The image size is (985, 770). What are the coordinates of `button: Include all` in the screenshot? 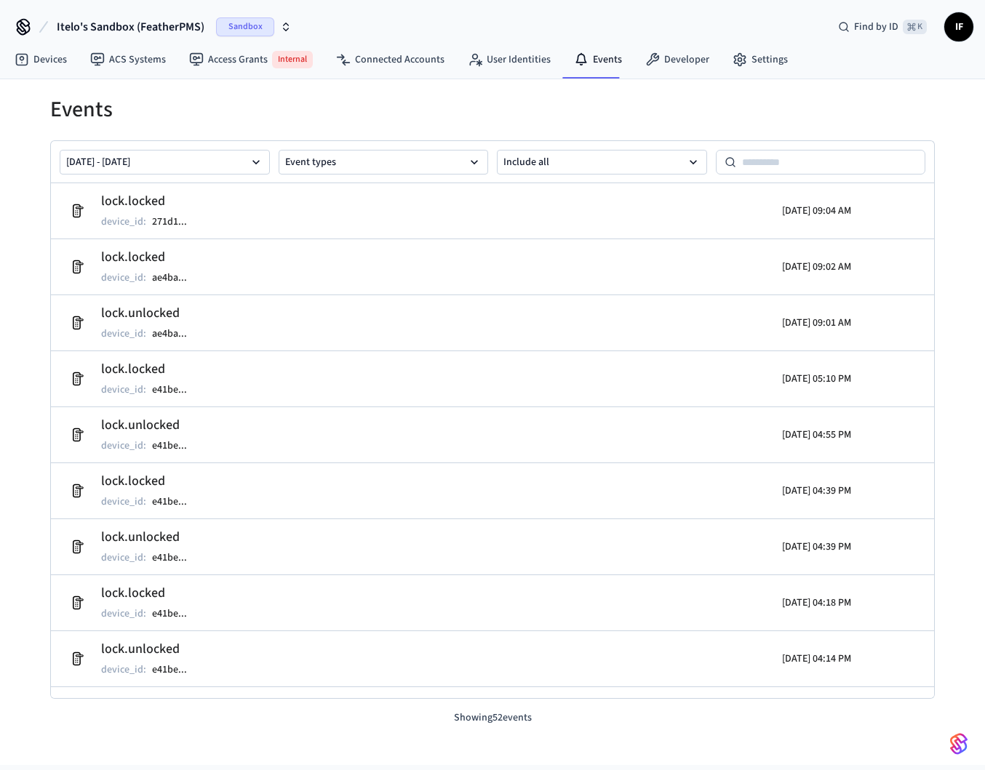 It's located at (601, 162).